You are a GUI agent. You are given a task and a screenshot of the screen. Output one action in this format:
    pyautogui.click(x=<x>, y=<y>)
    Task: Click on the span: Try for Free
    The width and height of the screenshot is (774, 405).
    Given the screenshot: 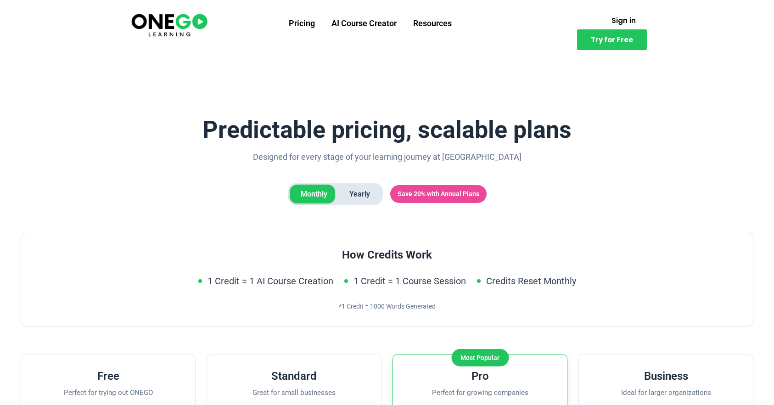 What is the action you would take?
    pyautogui.click(x=612, y=39)
    